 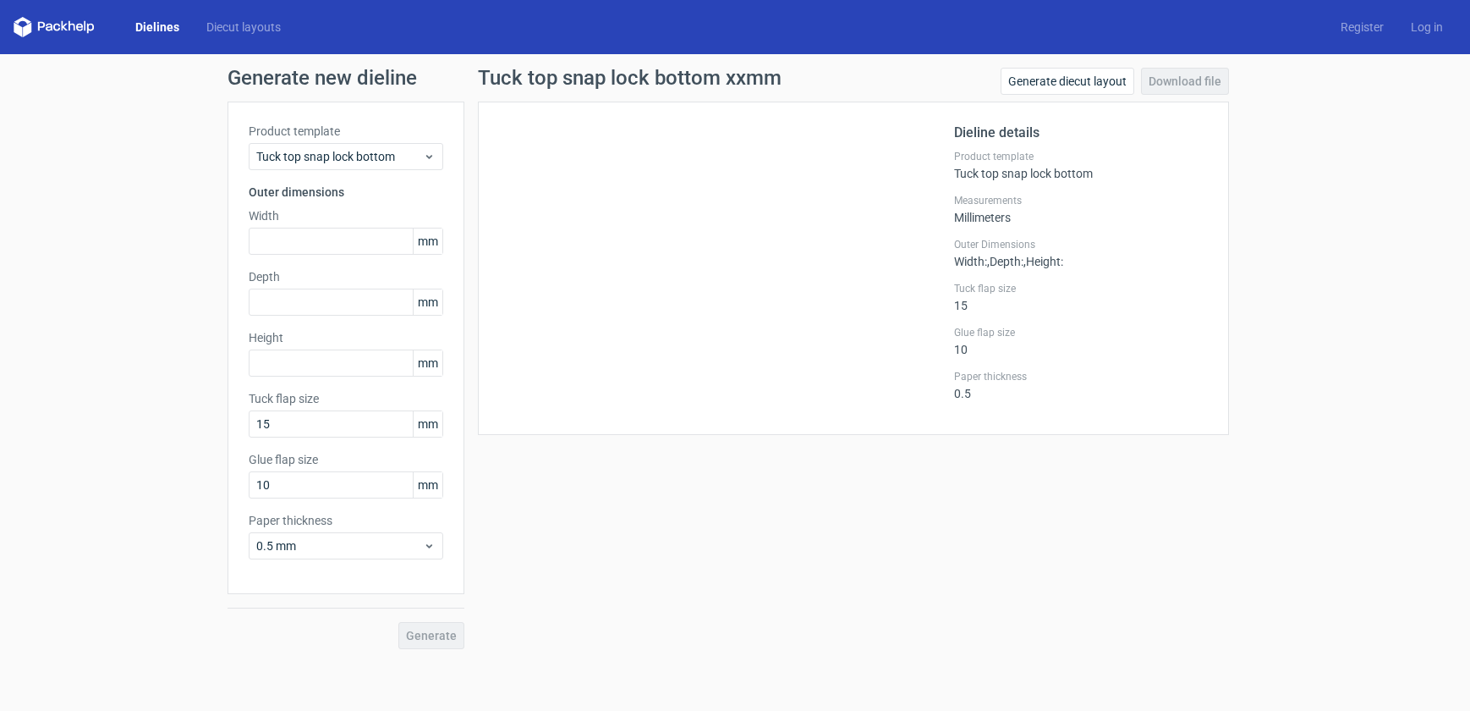 I want to click on span: 0.5 mm, so click(x=339, y=546).